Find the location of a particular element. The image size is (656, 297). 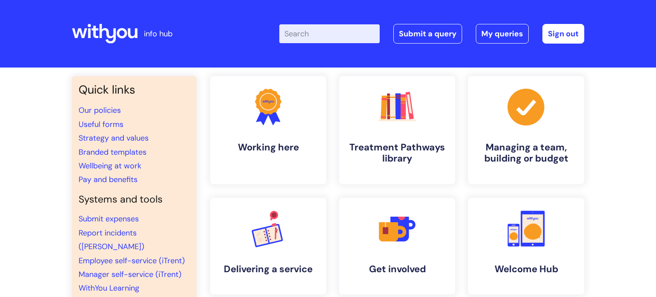

a: My queries is located at coordinates (502, 34).